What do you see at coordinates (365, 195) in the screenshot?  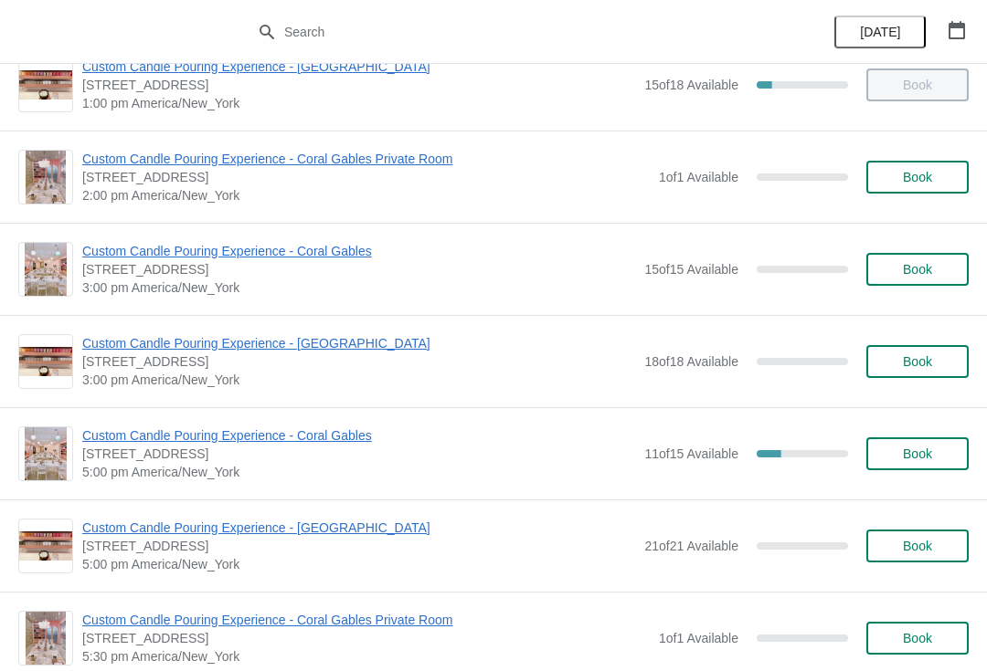 I see `span: 2:00 pm America/New_York` at bounding box center [365, 195].